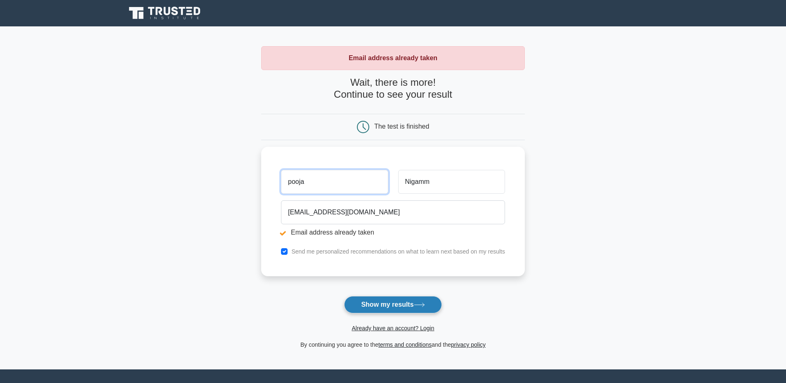 Image resolution: width=786 pixels, height=383 pixels. Describe the element at coordinates (393, 213) in the screenshot. I see `input: Email` at that location.